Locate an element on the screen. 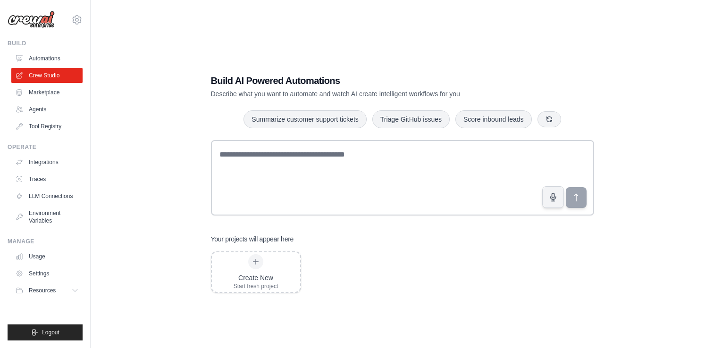  div: Operate is located at coordinates (45, 147).